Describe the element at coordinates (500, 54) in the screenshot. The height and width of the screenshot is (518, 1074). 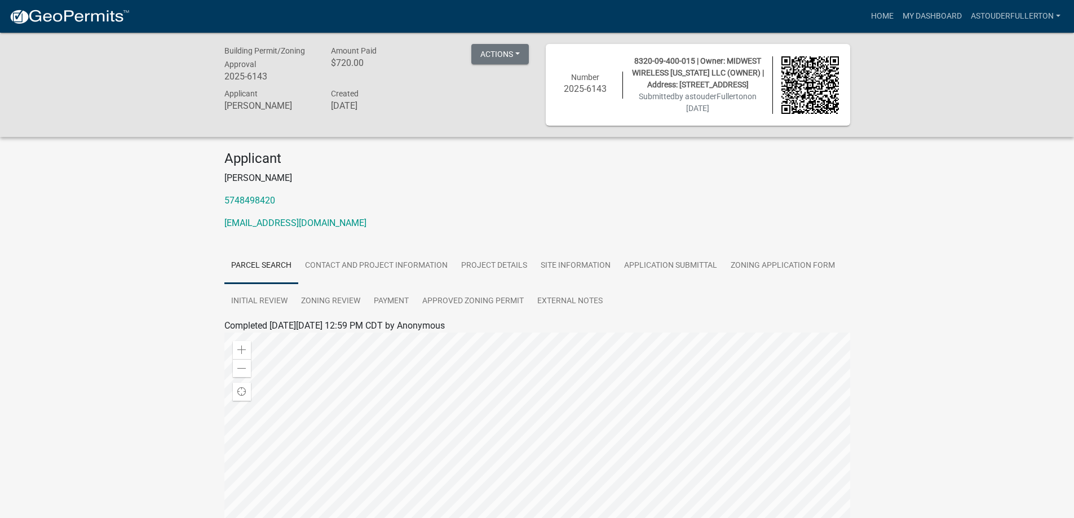
I see `button: Actions` at that location.